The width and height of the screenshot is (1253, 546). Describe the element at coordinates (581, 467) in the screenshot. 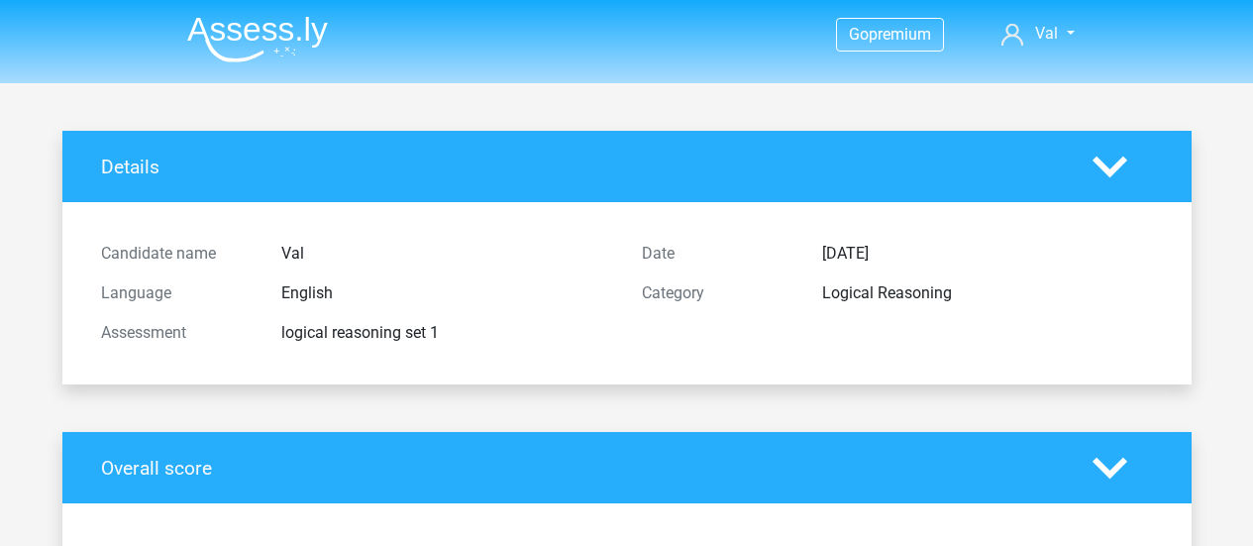

I see `h4: Overall score` at that location.